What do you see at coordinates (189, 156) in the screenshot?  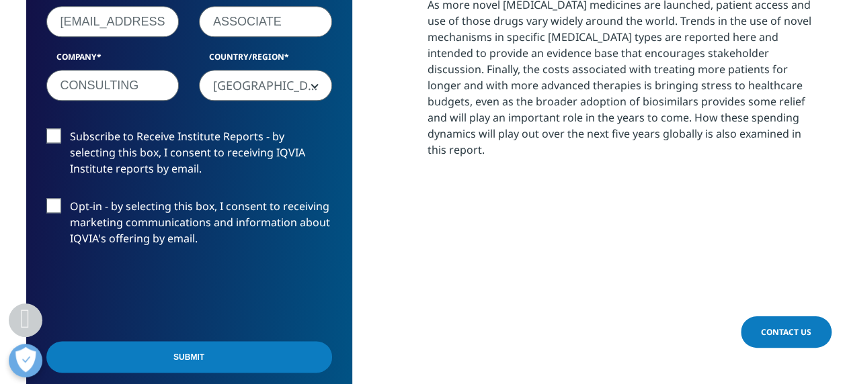 I see `label: Subscribe to Receive Institute Reports - by selecting this box, I consent to receiving IQVIA Inst...` at bounding box center [189, 156].